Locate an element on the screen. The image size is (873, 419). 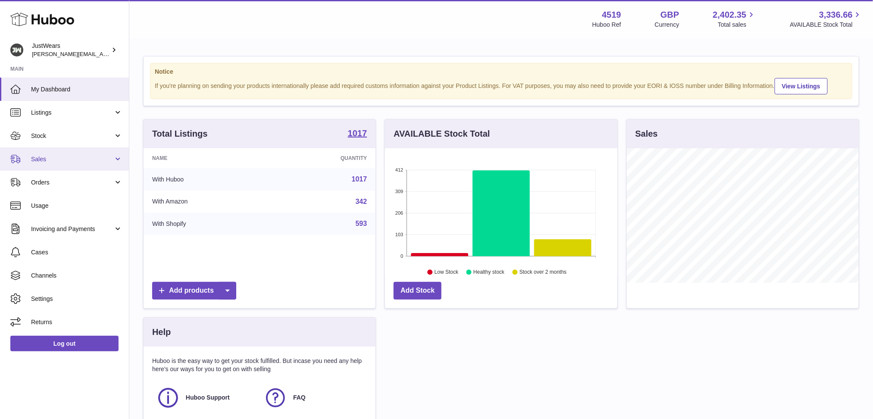
span: 2,402.35 is located at coordinates (730, 15).